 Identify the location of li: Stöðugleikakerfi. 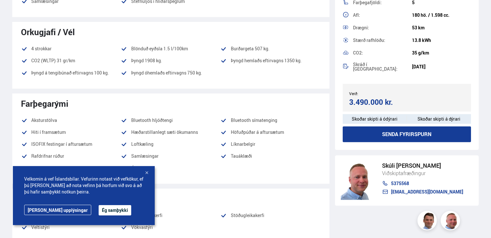
(270, 215).